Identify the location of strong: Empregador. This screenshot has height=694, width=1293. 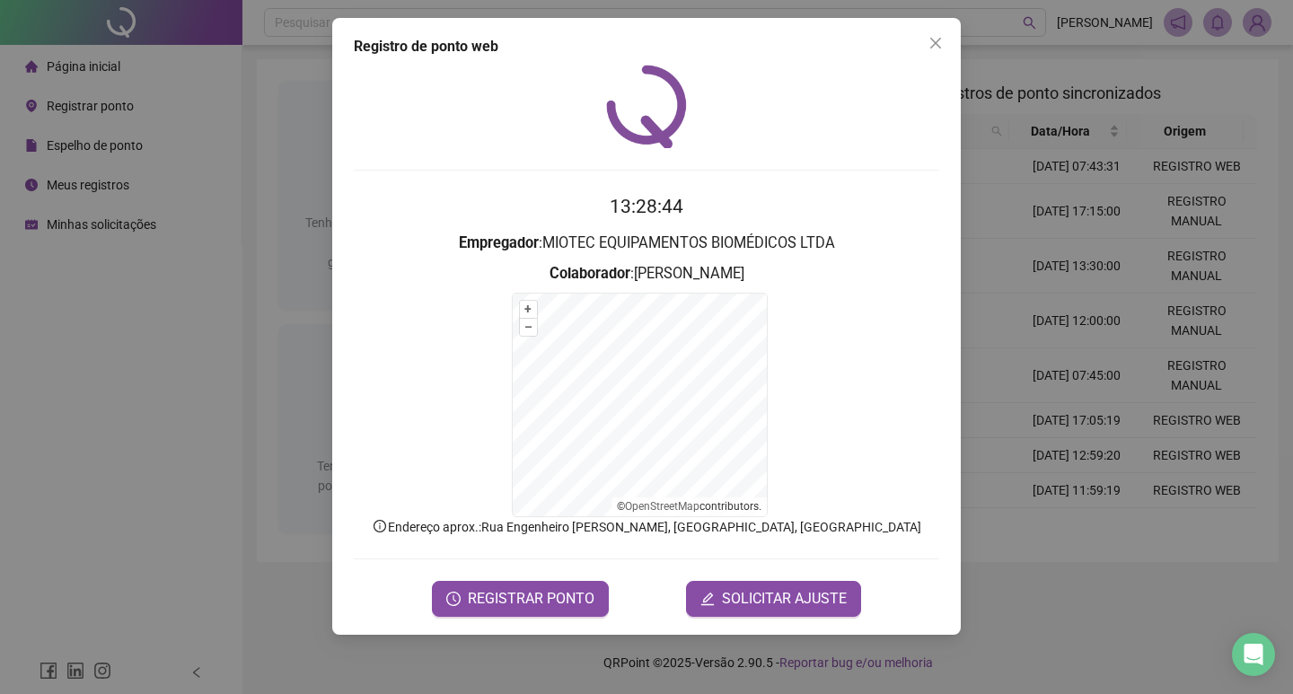
(498, 242).